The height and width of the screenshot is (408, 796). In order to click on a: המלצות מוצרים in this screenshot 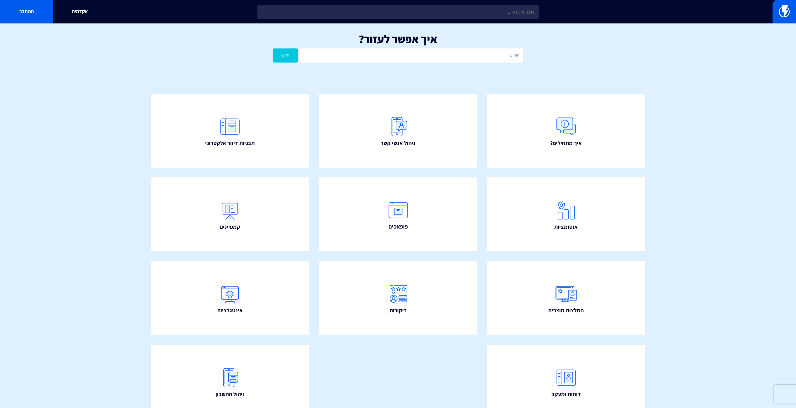, I will do `click(566, 298)`.